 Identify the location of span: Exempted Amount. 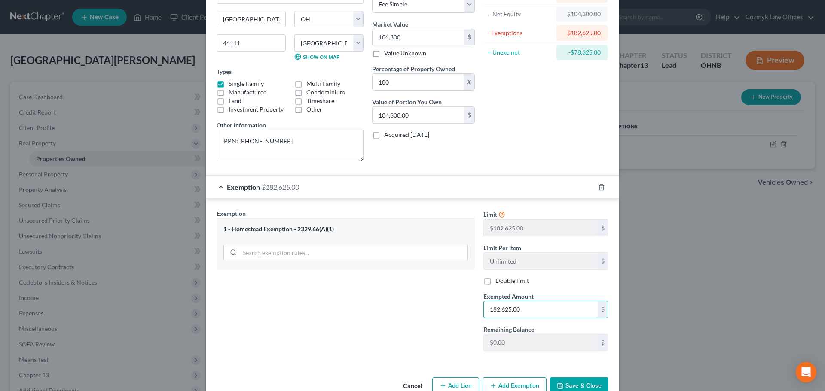
(508, 296).